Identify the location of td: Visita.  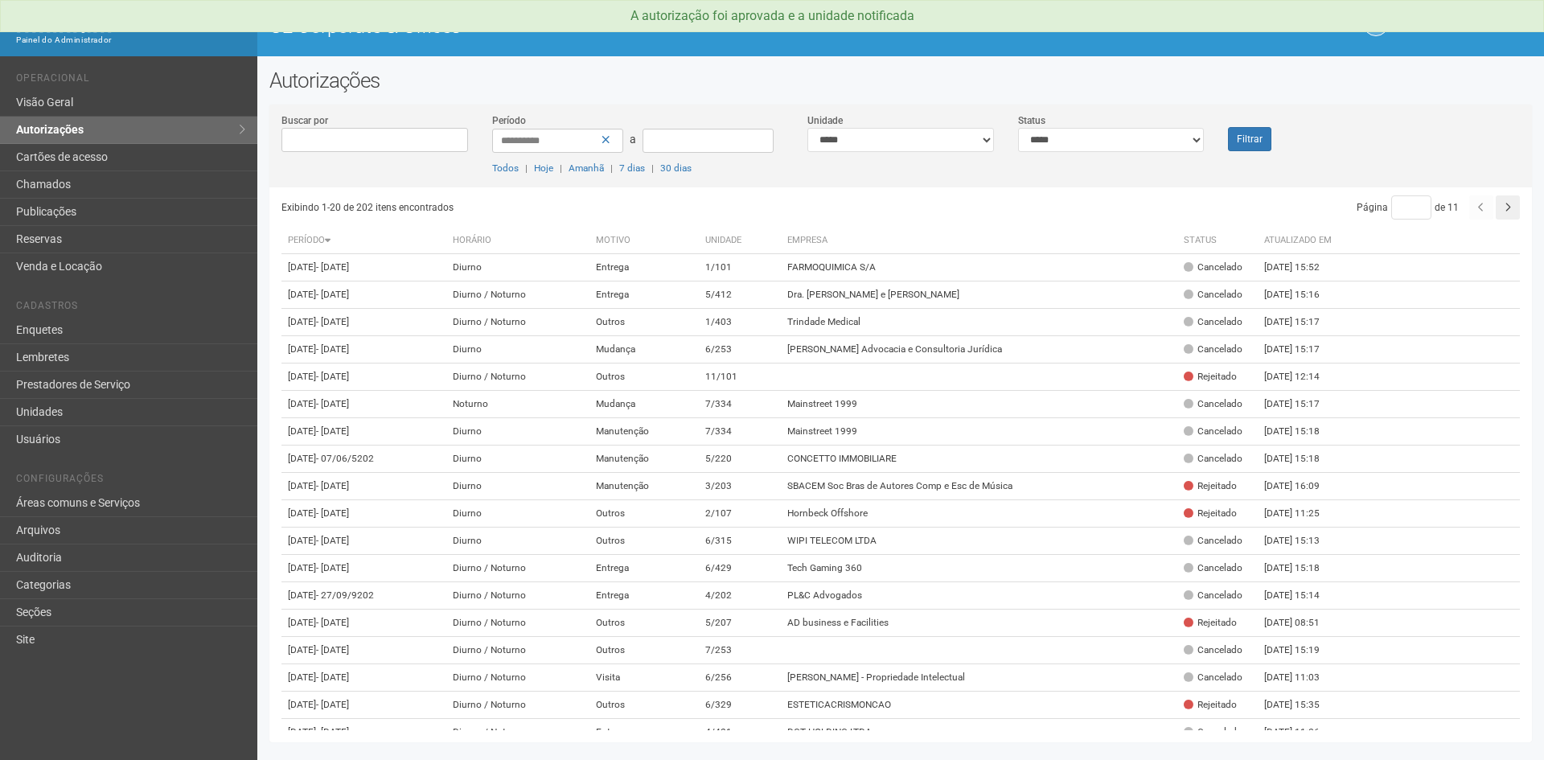
(644, 678).